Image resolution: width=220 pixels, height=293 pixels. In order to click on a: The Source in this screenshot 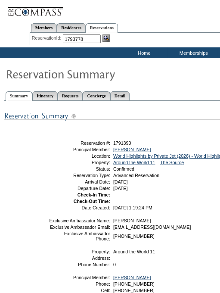, I will do `click(172, 163)`.